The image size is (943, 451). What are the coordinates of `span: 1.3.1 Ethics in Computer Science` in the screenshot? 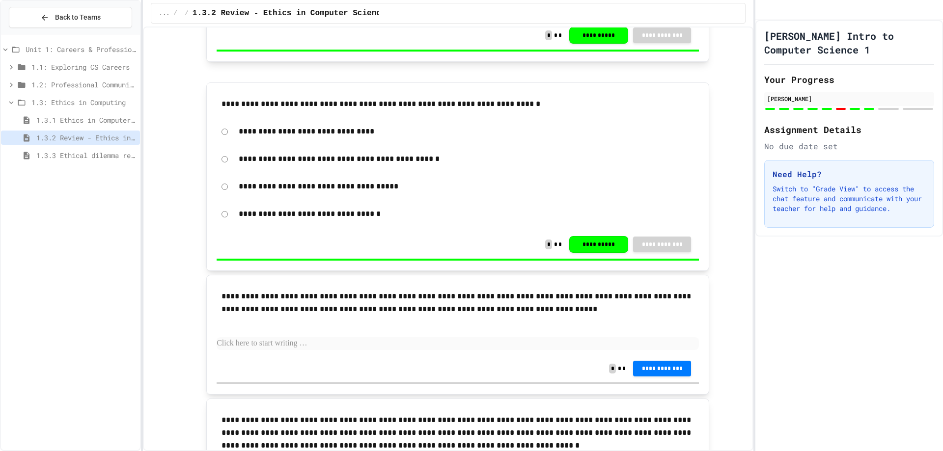 It's located at (86, 120).